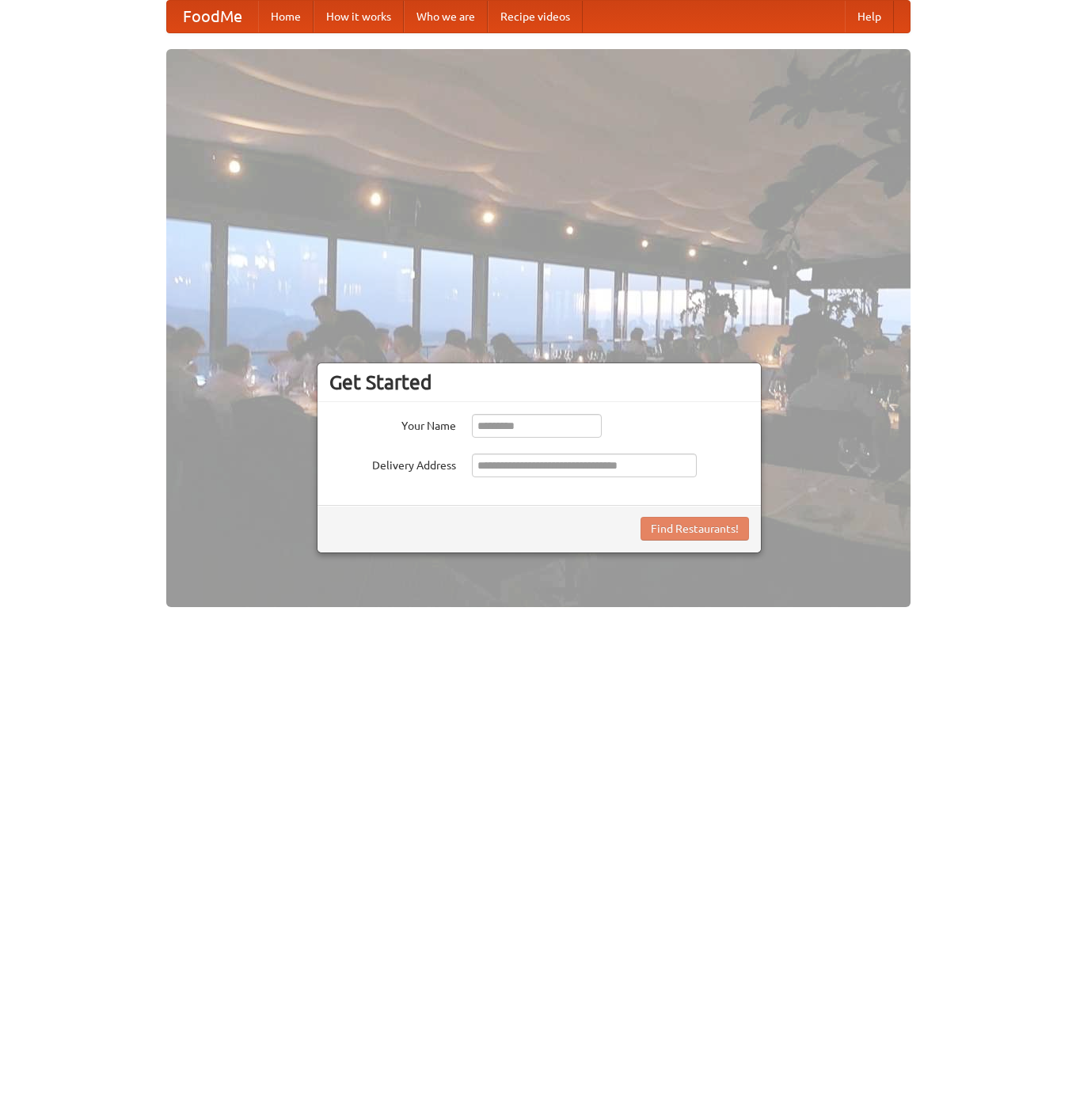 Image resolution: width=1076 pixels, height=1120 pixels. I want to click on h3: Get Started, so click(539, 382).